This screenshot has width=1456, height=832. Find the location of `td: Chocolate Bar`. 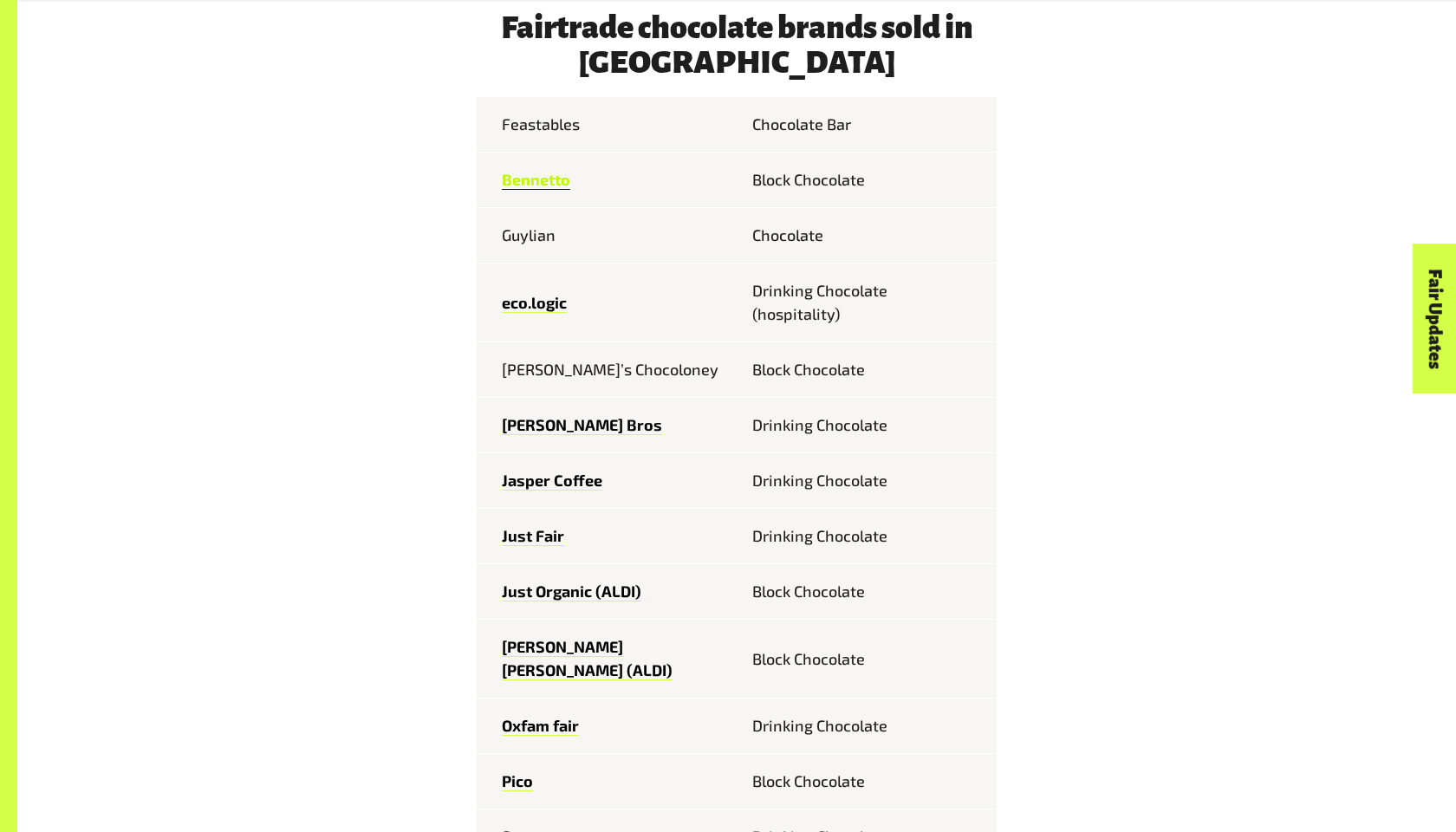

td: Chocolate Bar is located at coordinates (867, 125).